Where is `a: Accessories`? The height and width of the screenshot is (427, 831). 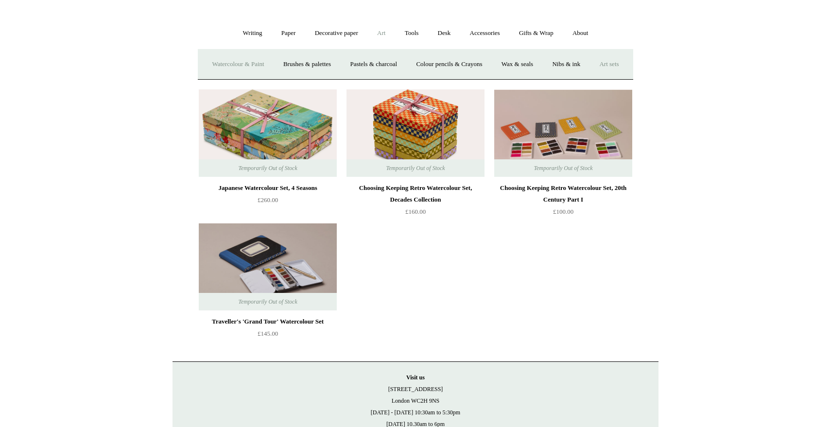
a: Accessories is located at coordinates (485, 33).